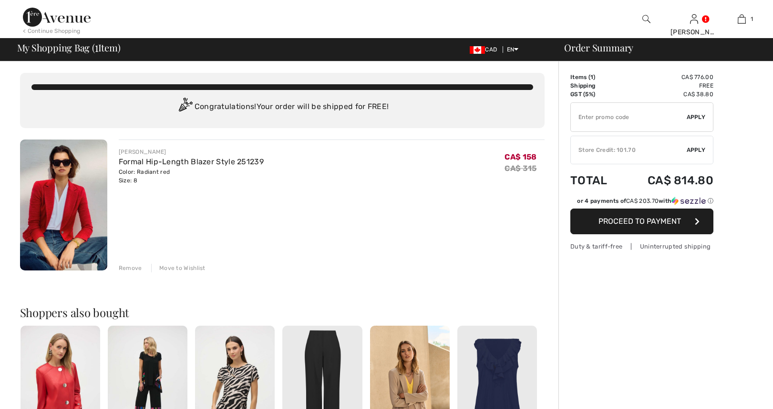 This screenshot has width=773, height=409. What do you see at coordinates (51, 31) in the screenshot?
I see `div: < Continue Shopping` at bounding box center [51, 31].